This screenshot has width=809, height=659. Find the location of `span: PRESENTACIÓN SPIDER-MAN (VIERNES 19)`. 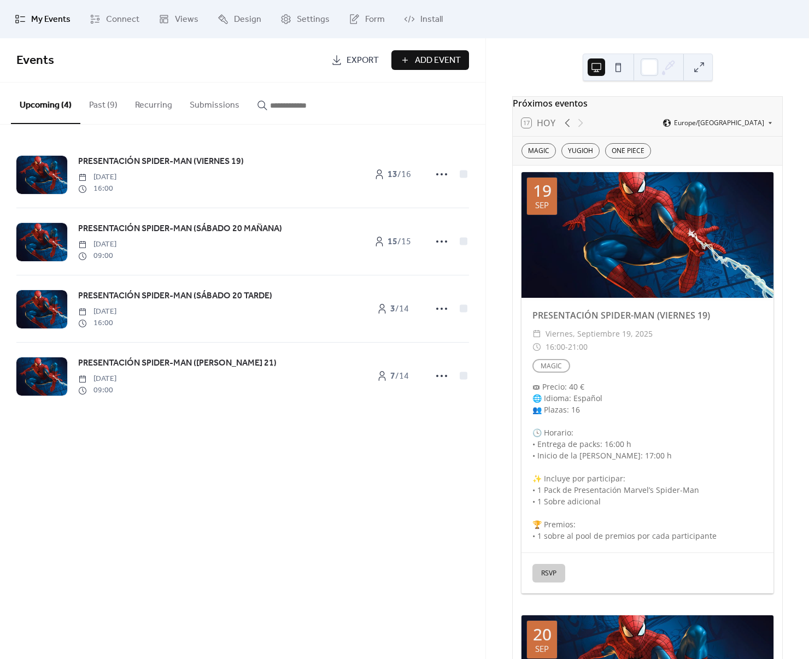

span: PRESENTACIÓN SPIDER-MAN (VIERNES 19) is located at coordinates (161, 162).